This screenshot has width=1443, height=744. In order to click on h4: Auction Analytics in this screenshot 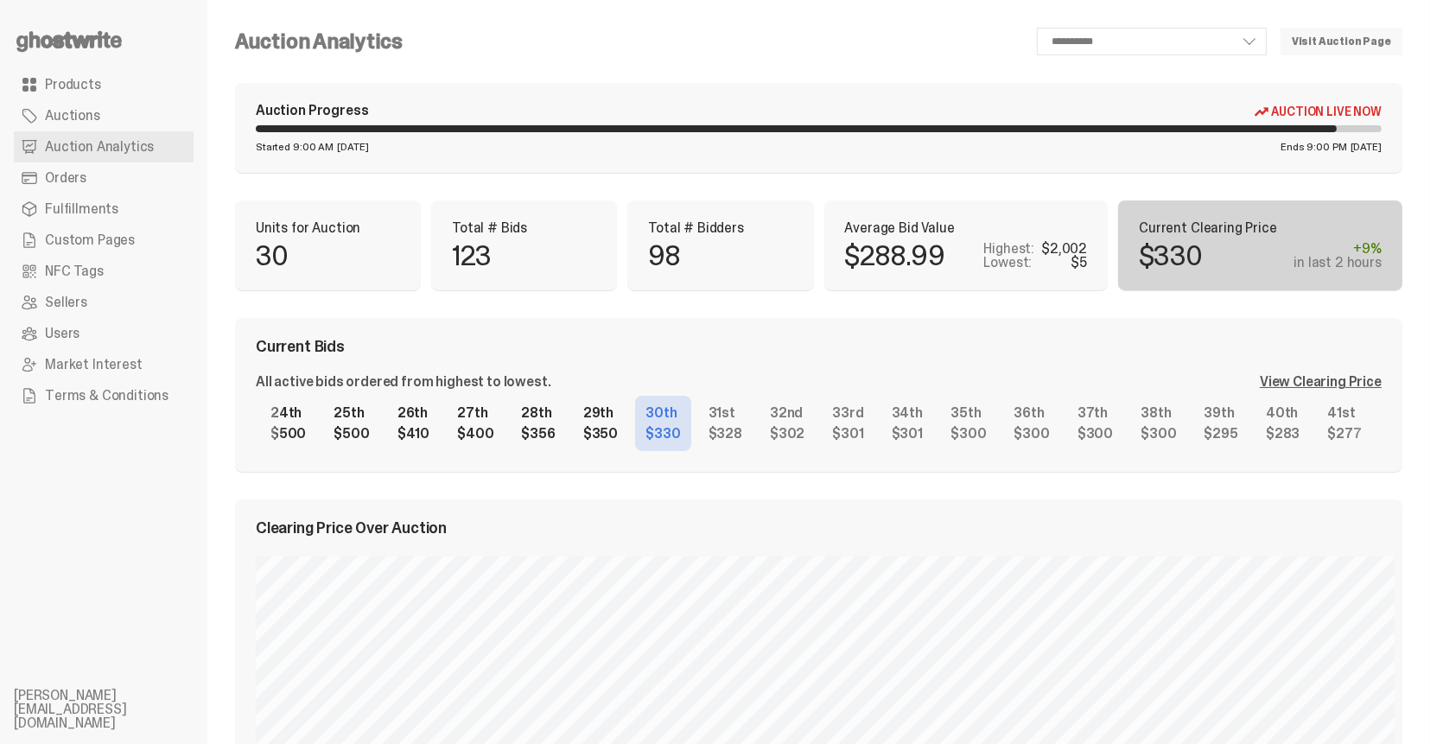, I will do `click(319, 41)`.